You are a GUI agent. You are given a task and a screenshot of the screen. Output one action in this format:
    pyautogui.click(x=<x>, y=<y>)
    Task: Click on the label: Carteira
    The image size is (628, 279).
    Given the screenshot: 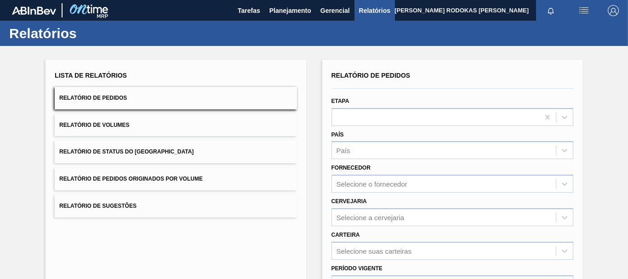 What is the action you would take?
    pyautogui.click(x=345, y=235)
    